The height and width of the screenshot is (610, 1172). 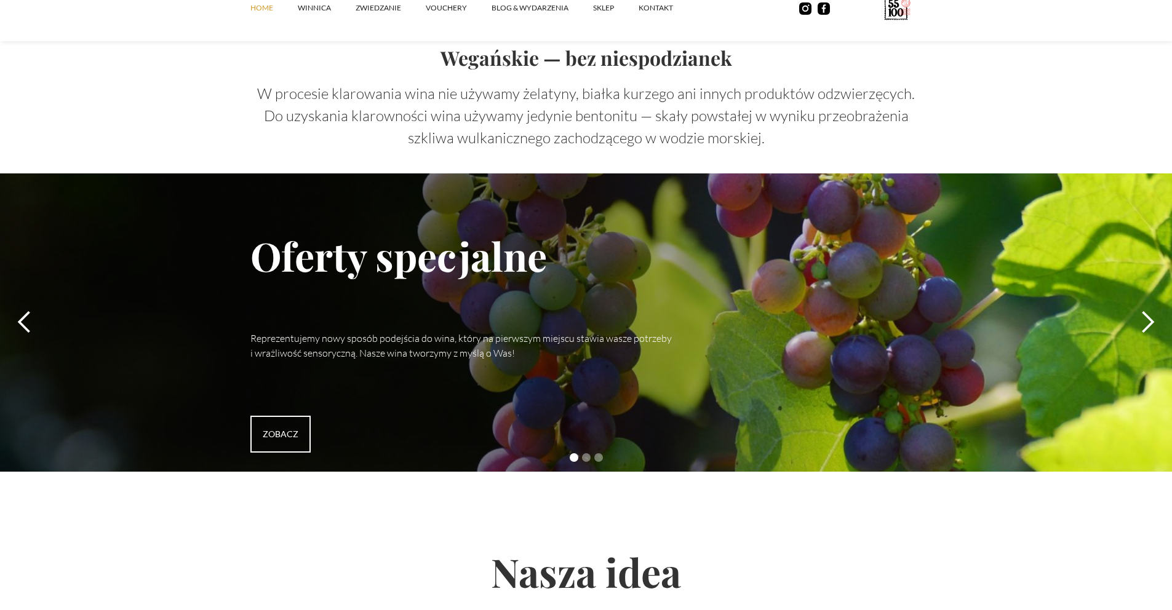 I want to click on a: Zobacz, so click(x=280, y=434).